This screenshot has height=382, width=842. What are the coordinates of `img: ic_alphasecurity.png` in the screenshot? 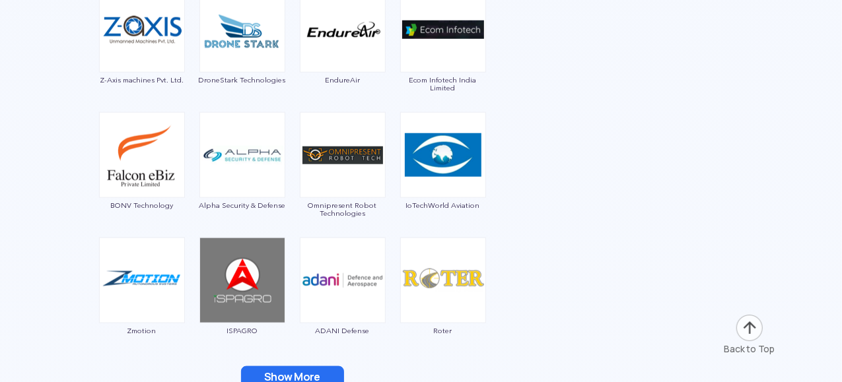 It's located at (242, 155).